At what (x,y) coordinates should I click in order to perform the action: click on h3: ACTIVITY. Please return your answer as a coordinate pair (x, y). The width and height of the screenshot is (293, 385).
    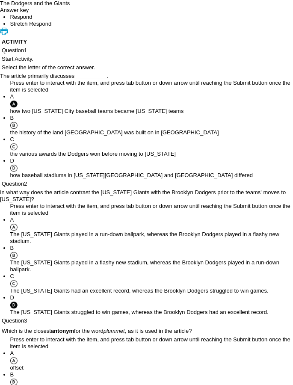
    Looking at the image, I should click on (146, 42).